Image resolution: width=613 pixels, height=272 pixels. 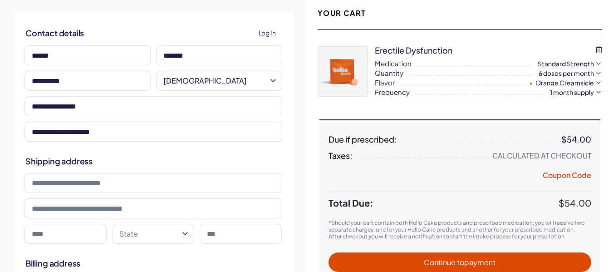 I want to click on span: Frequency, so click(x=392, y=92).